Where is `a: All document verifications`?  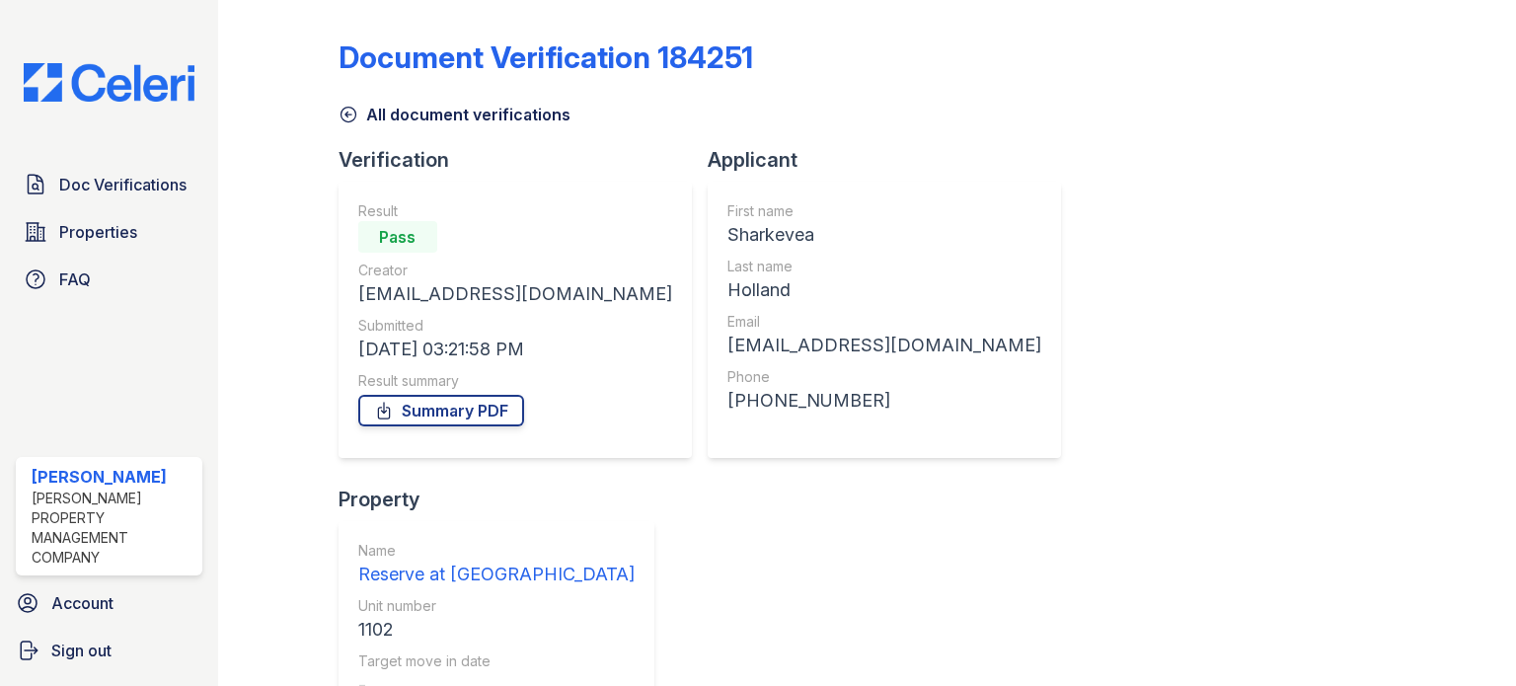
a: All document verifications is located at coordinates (454, 114).